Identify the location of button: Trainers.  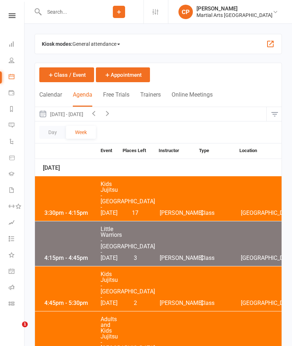
(150, 99).